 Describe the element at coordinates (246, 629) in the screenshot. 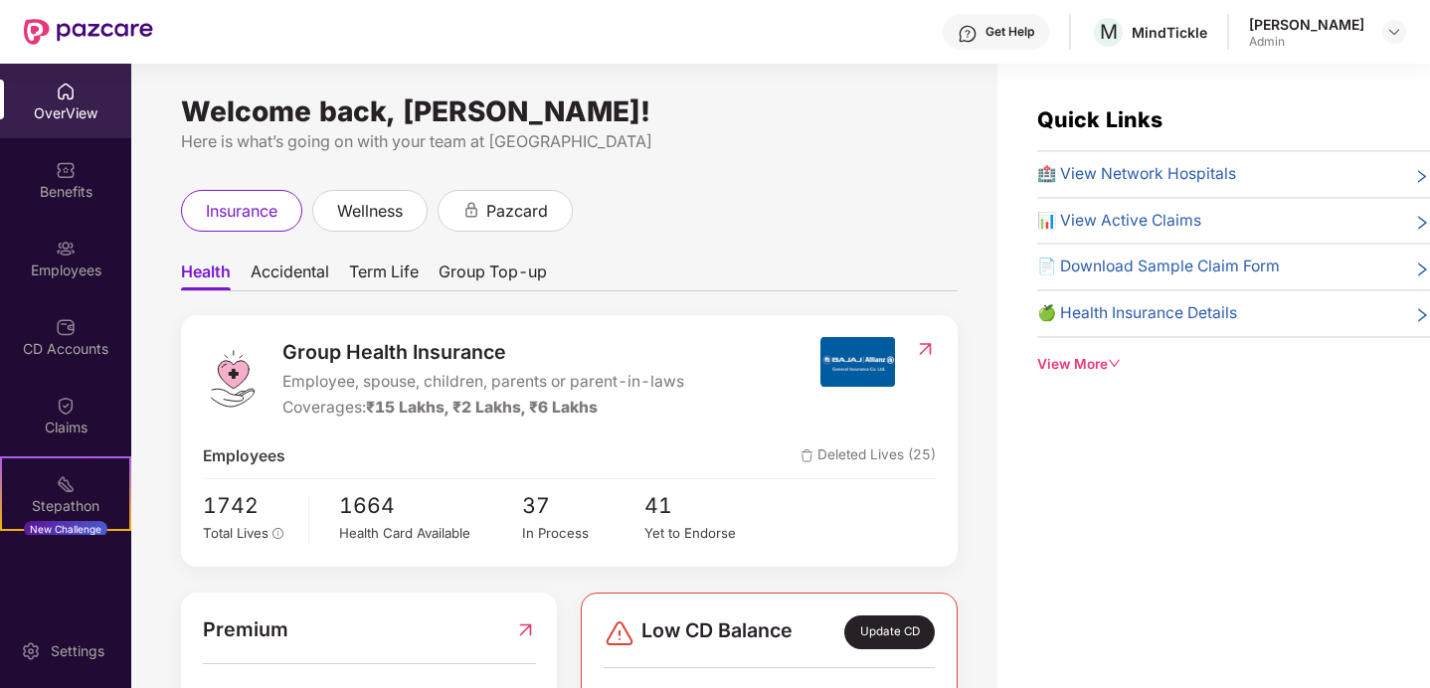

I see `span: Premium` at that location.